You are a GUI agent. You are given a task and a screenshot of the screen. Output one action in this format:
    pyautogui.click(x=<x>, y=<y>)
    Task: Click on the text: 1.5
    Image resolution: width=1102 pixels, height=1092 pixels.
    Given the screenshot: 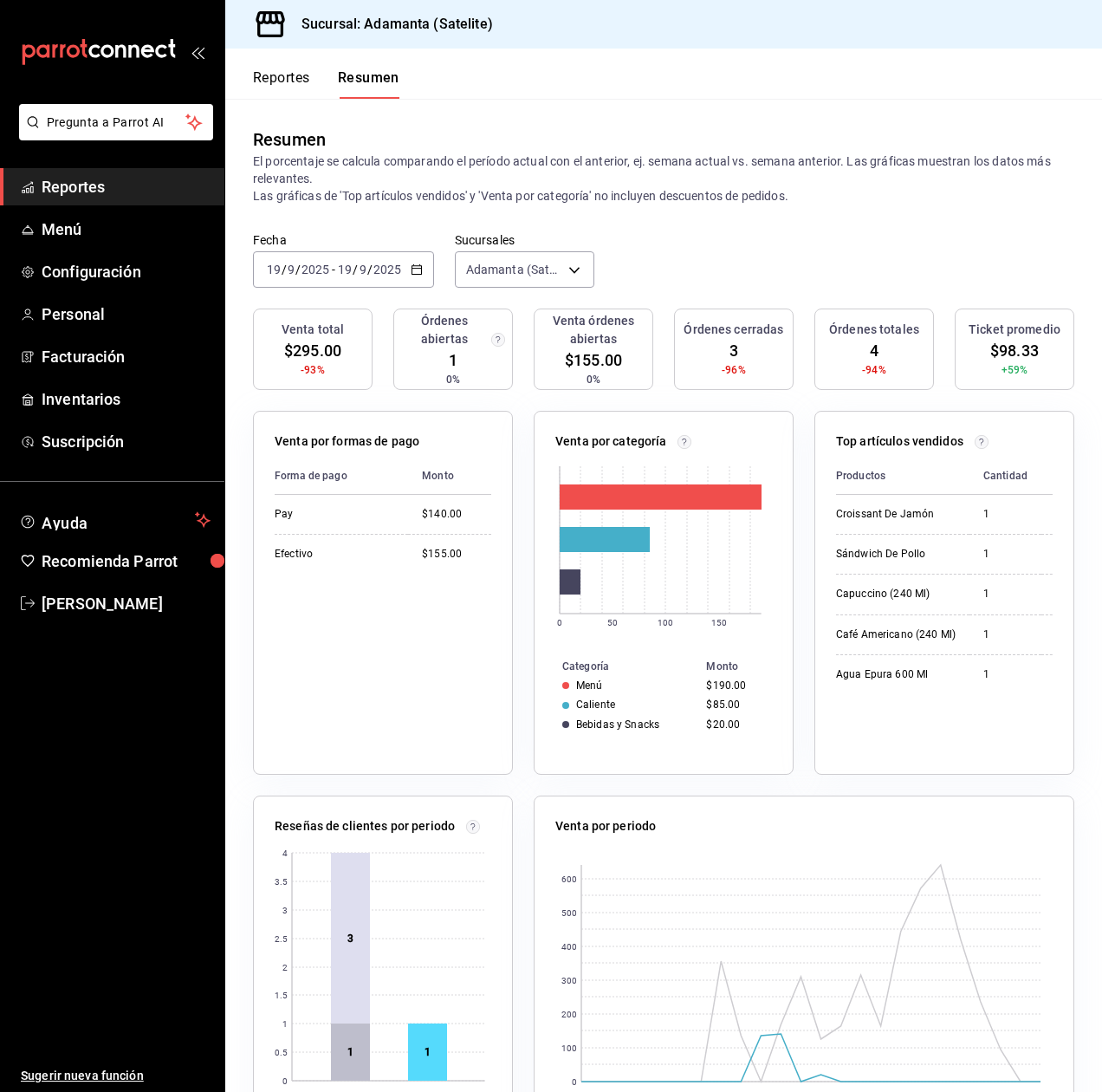 What is the action you would take?
    pyautogui.click(x=281, y=995)
    